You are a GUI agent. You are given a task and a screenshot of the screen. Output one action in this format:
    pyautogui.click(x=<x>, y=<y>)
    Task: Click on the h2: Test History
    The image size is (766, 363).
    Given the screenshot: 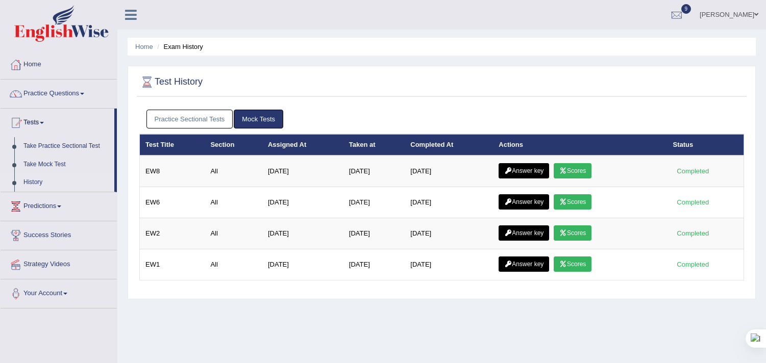 What is the action you would take?
    pyautogui.click(x=171, y=82)
    